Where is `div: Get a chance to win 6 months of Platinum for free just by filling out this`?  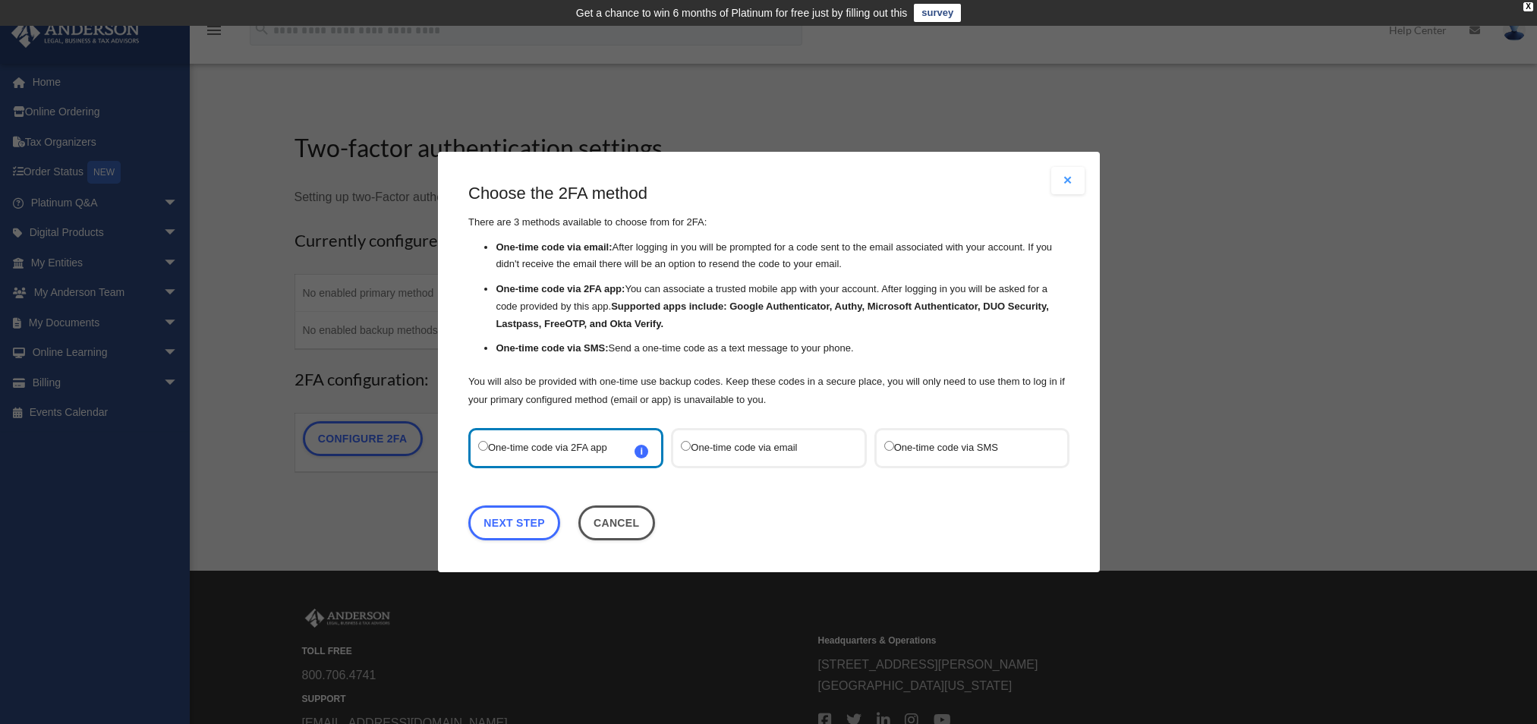
div: Get a chance to win 6 months of Platinum for free just by filling out this is located at coordinates (741, 13).